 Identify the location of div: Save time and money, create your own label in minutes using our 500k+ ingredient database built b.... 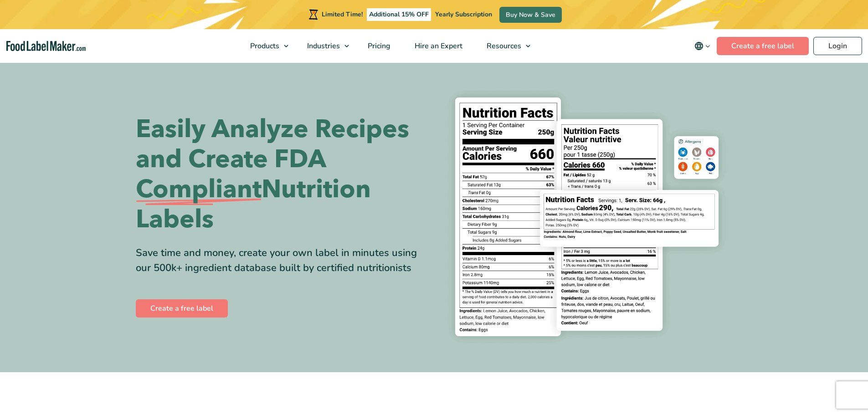
(282, 261).